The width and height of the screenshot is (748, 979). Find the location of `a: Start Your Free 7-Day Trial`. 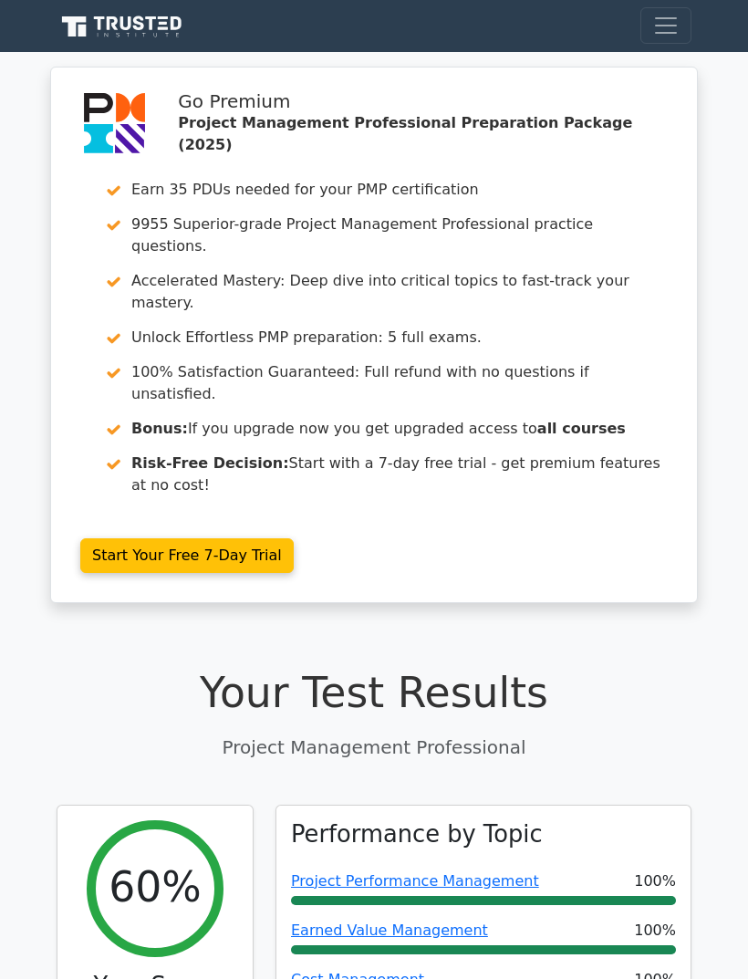

a: Start Your Free 7-Day Trial is located at coordinates (187, 555).